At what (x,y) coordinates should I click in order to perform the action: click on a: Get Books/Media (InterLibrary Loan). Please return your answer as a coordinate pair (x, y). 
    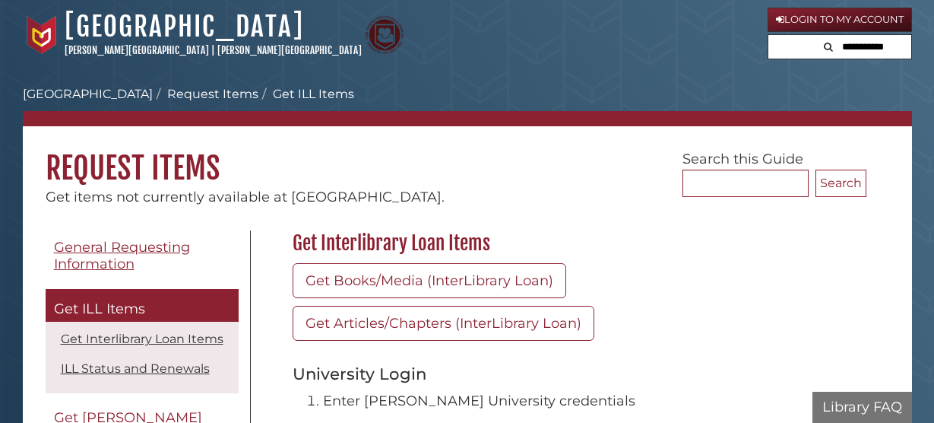
    Looking at the image, I should click on (429, 280).